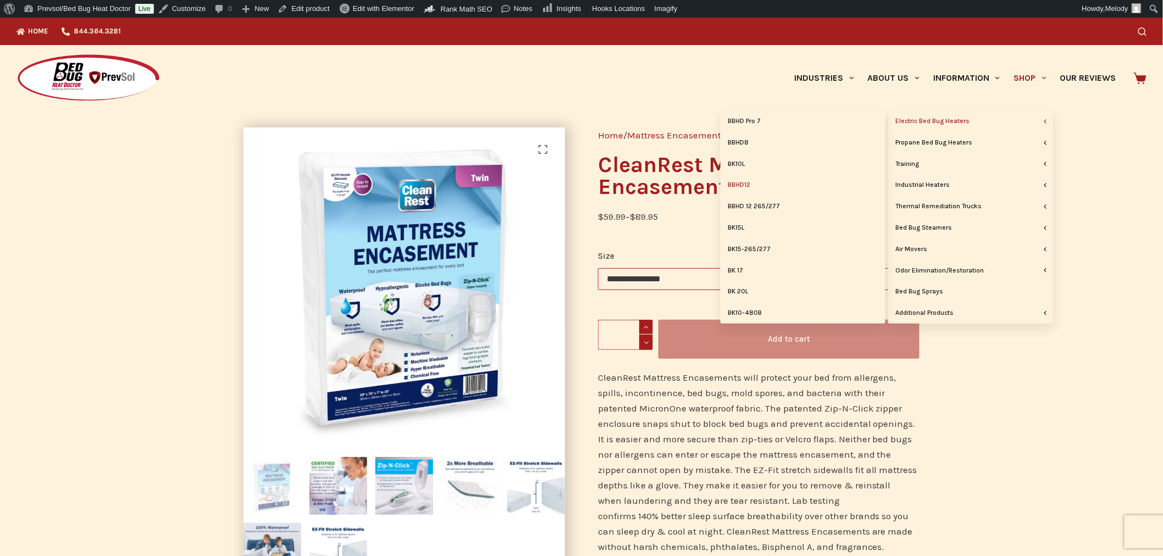  I want to click on span: Edit with Elementor, so click(384, 8).